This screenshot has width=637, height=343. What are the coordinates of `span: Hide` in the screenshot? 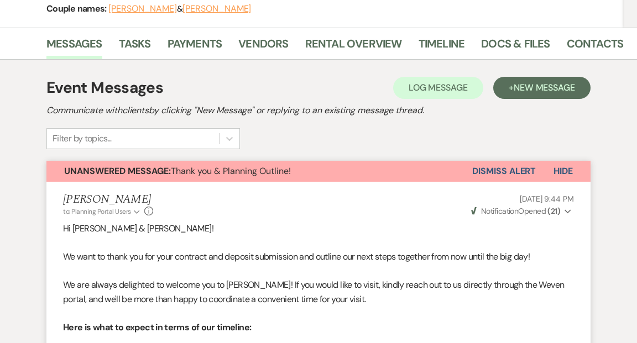 It's located at (563, 171).